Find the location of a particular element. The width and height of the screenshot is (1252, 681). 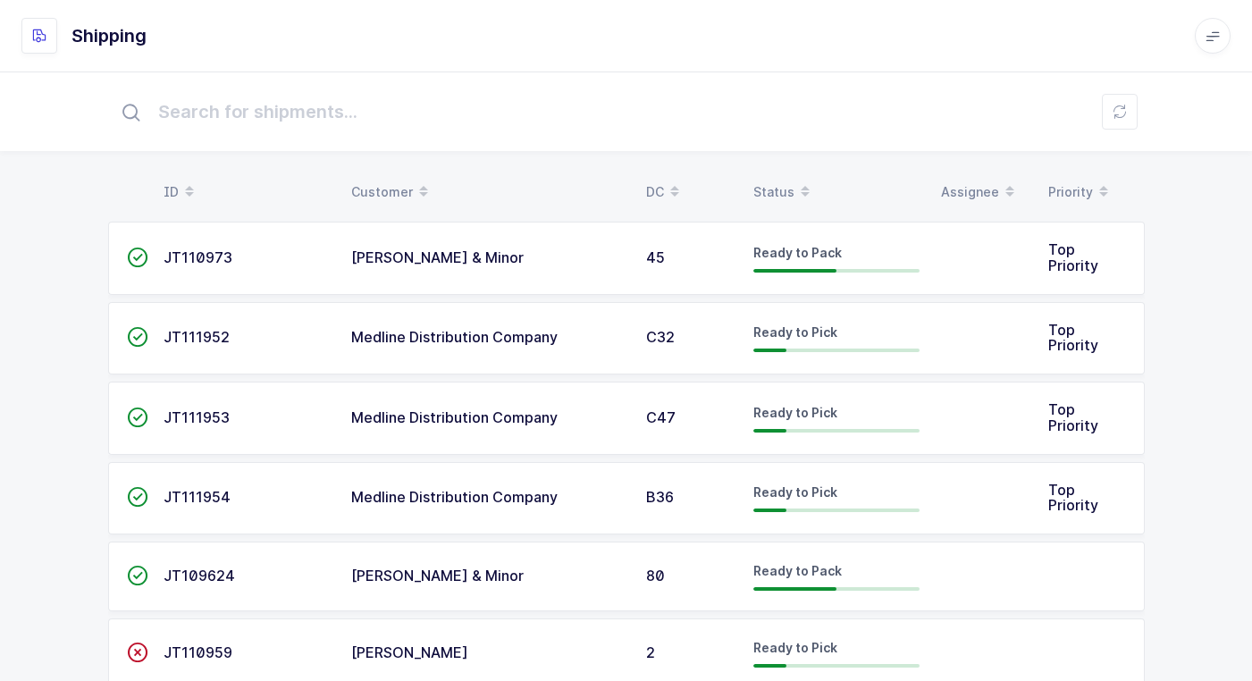

div: Status is located at coordinates (837, 192).